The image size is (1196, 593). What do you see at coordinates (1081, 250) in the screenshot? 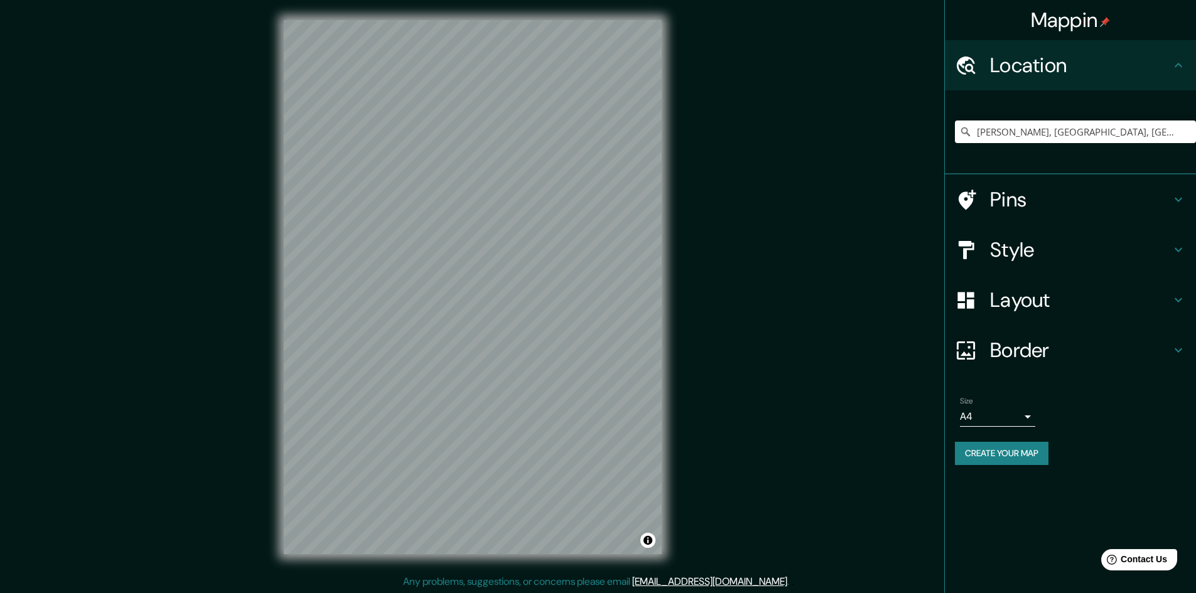
I see `h4: Style` at bounding box center [1081, 250].